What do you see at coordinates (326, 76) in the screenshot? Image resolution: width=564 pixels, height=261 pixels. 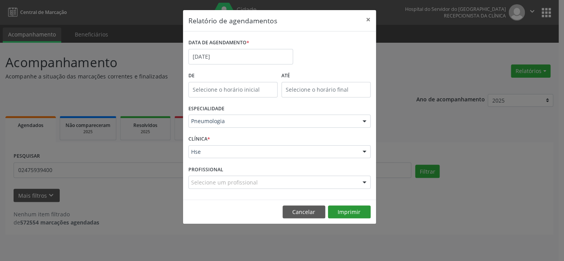 I see `label: ATÉ` at bounding box center [326, 76].